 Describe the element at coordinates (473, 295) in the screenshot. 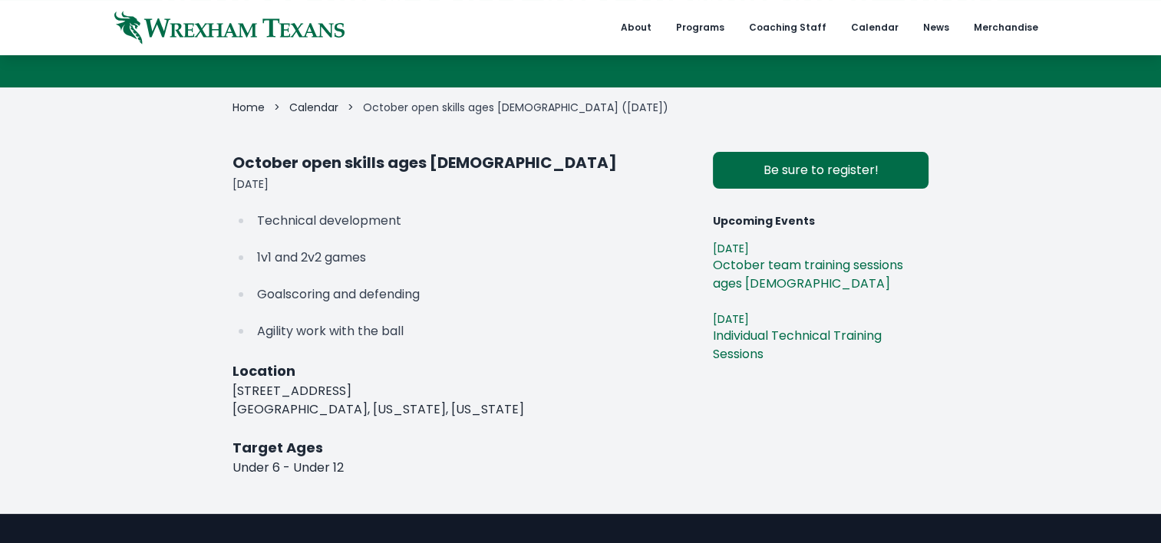

I see `p: Goalscoring and defending` at that location.